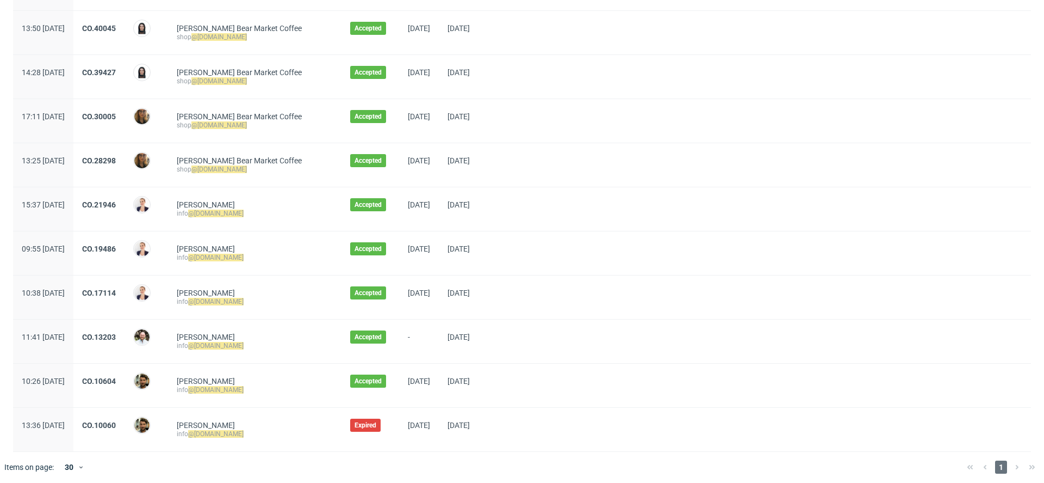 The width and height of the screenshot is (1044, 483). I want to click on a: CO.10060, so click(99, 425).